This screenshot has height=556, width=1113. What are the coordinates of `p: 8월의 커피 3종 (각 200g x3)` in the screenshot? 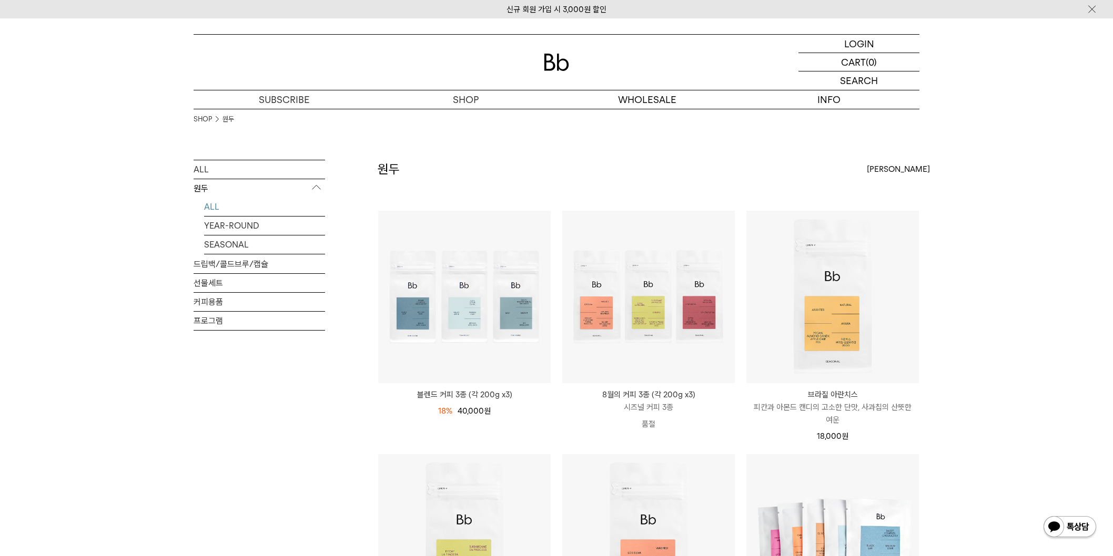 It's located at (649, 395).